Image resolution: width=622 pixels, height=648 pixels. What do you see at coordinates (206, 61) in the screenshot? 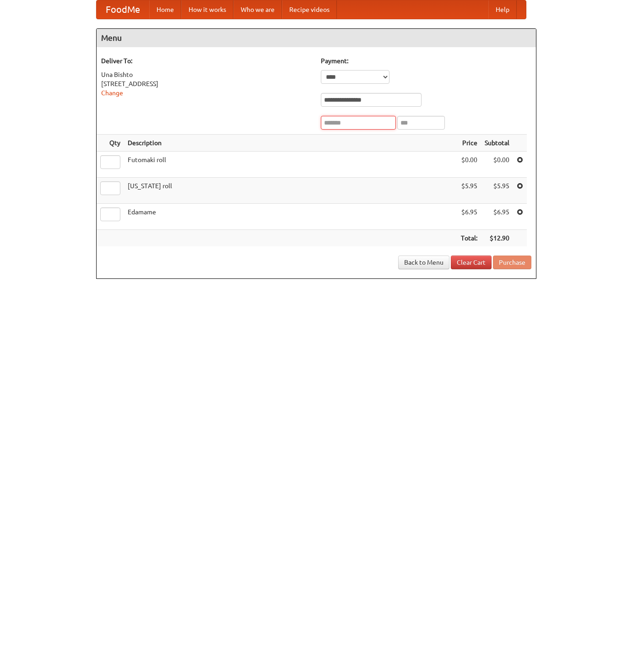
I see `h5: Deliver To:` at bounding box center [206, 61].